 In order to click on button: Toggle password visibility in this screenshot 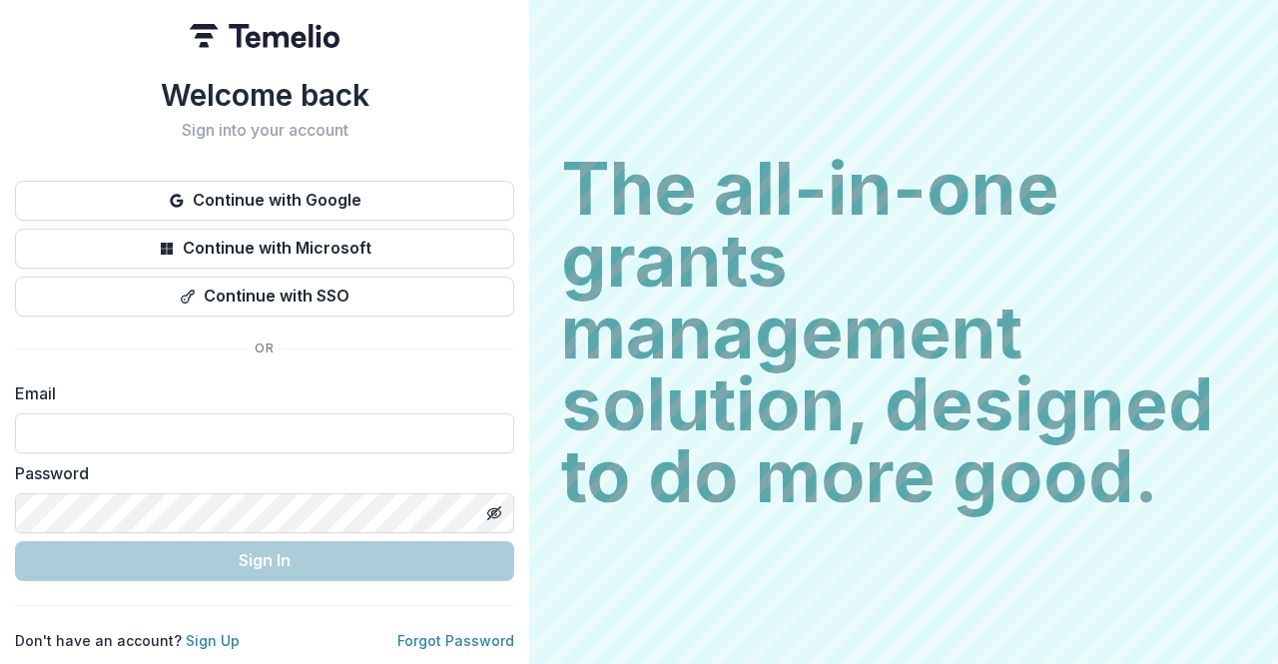, I will do `click(494, 513)`.